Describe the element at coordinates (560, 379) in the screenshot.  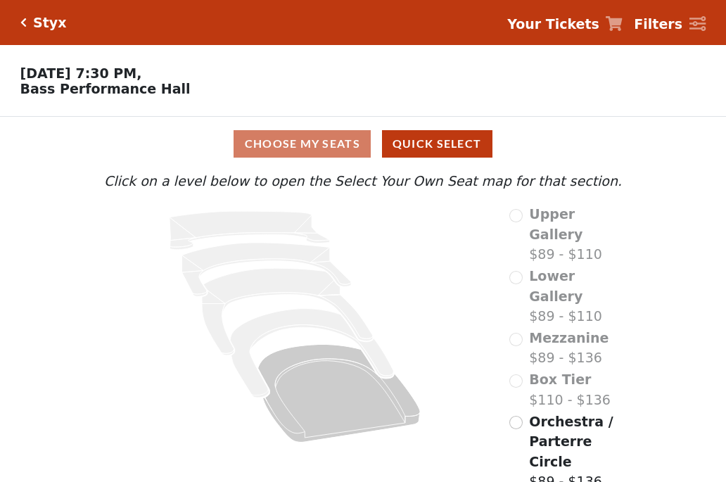
I see `span: Box Tier` at that location.